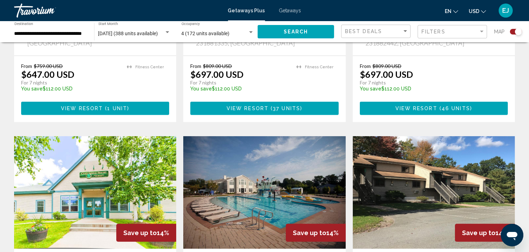 The height and width of the screenshot is (252, 529). What do you see at coordinates (477, 11) in the screenshot?
I see `button: Change currency` at bounding box center [477, 11].